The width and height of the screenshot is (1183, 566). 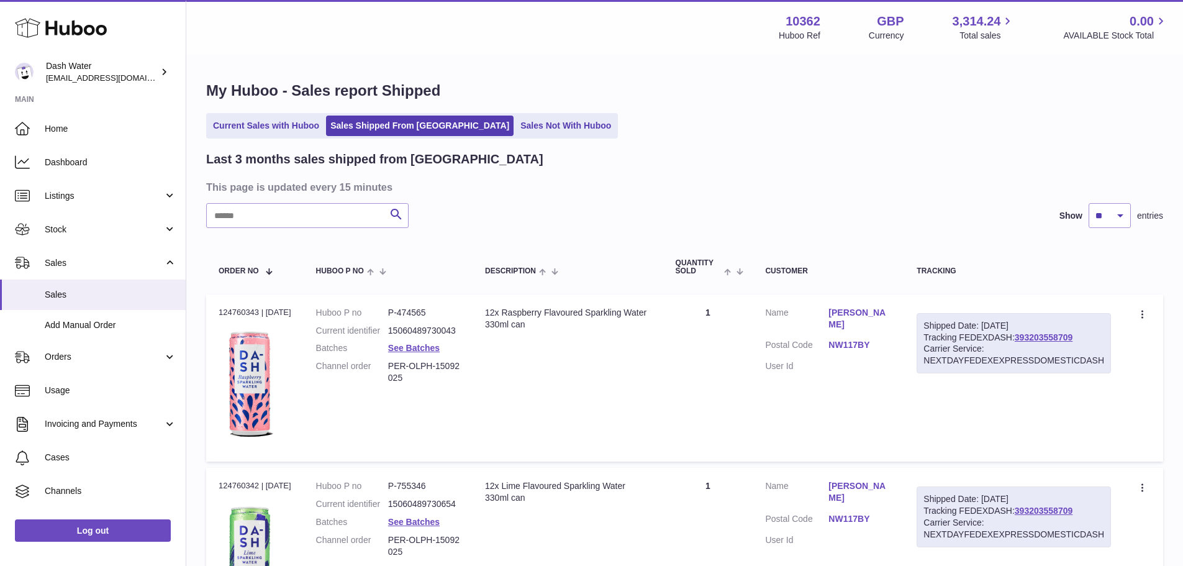 I want to click on span: Cases, so click(x=111, y=457).